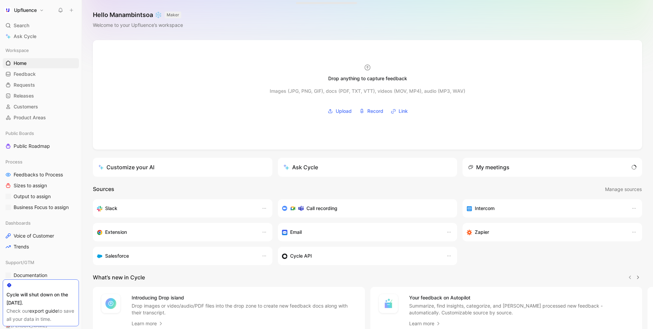  What do you see at coordinates (41, 223) in the screenshot?
I see `div: Dashboards` at bounding box center [41, 223].